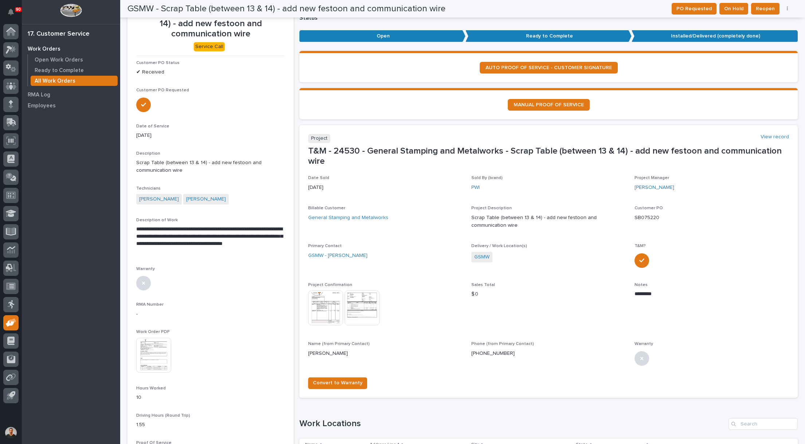 This screenshot has width=805, height=444. What do you see at coordinates (59, 60) in the screenshot?
I see `p: Open Work Orders` at bounding box center [59, 60].